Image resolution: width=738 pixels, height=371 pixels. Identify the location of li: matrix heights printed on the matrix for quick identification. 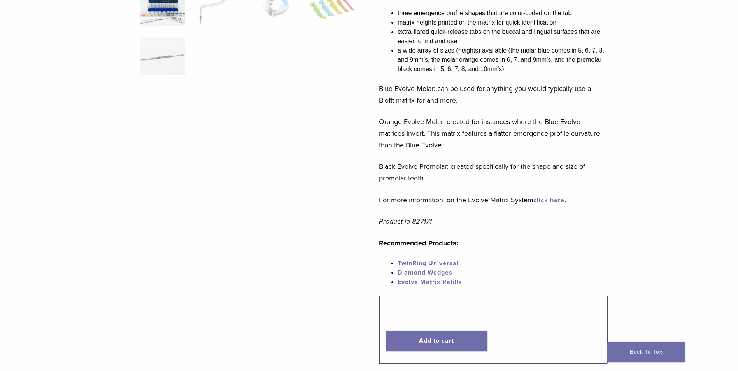
(503, 23).